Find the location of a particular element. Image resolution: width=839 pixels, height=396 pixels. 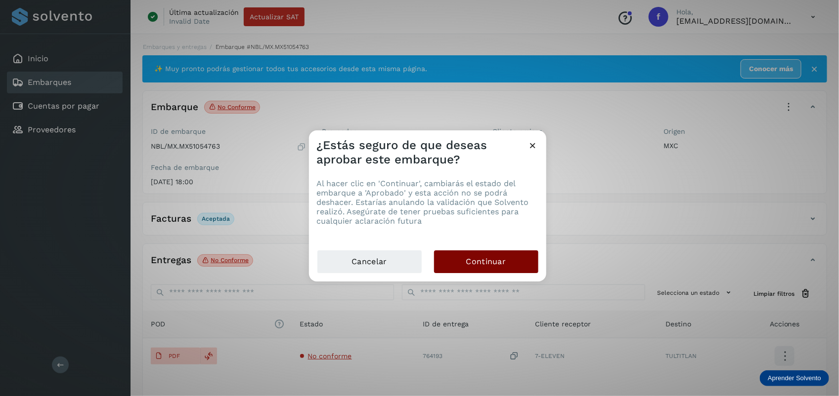

span: Continuar is located at coordinates (486, 262).